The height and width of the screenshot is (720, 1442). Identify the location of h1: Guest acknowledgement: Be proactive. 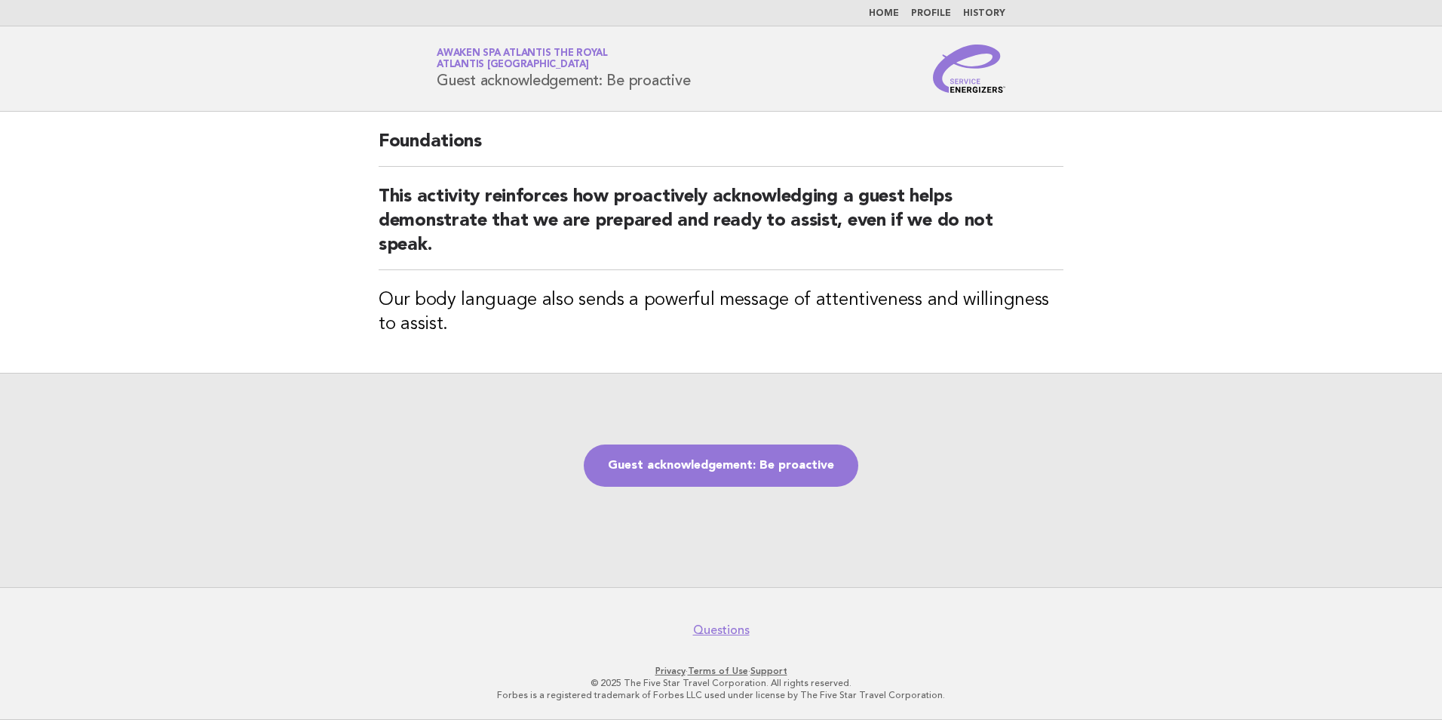
(563, 69).